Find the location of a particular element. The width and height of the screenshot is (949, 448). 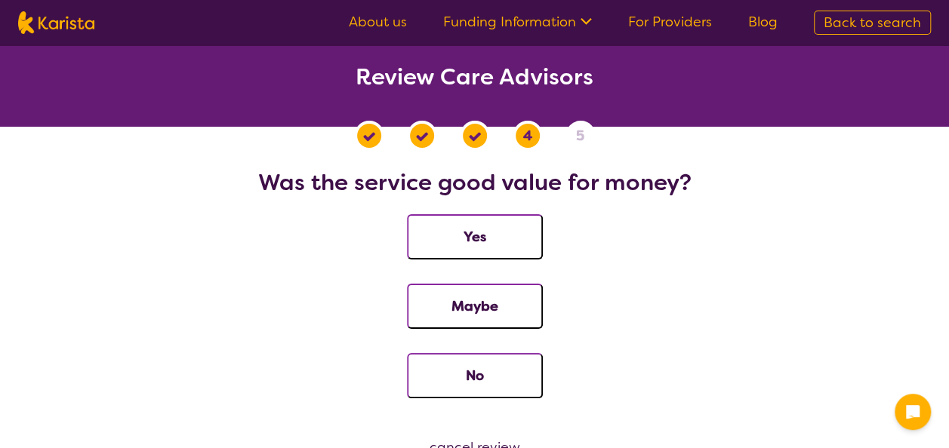

a: Back to search is located at coordinates (872, 23).